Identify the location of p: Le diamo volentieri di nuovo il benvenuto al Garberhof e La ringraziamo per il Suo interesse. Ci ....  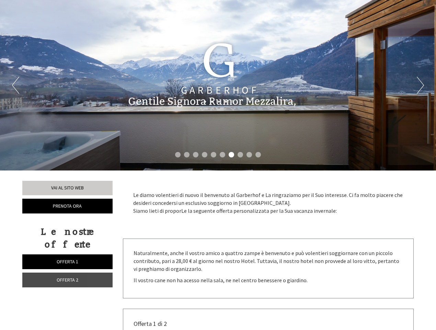
(269, 203).